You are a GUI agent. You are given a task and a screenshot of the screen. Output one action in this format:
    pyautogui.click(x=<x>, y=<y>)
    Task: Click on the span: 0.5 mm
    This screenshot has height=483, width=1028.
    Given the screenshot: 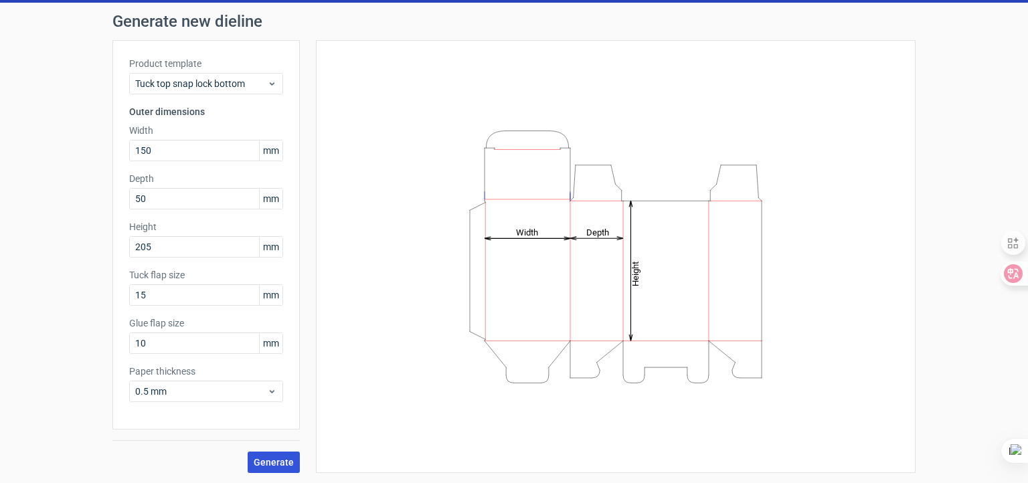 What is the action you would take?
    pyautogui.click(x=201, y=391)
    